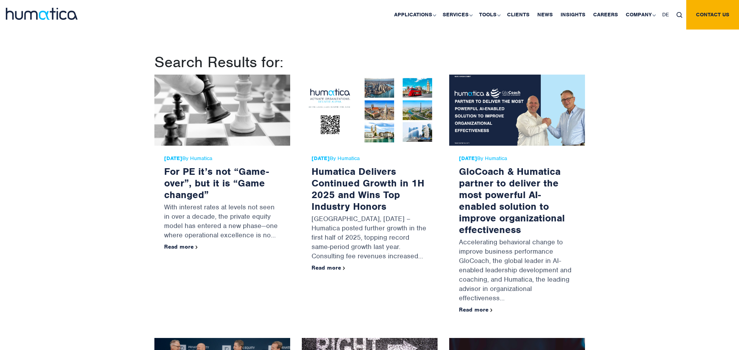  Describe the element at coordinates (42, 14) in the screenshot. I see `img: logo` at that location.